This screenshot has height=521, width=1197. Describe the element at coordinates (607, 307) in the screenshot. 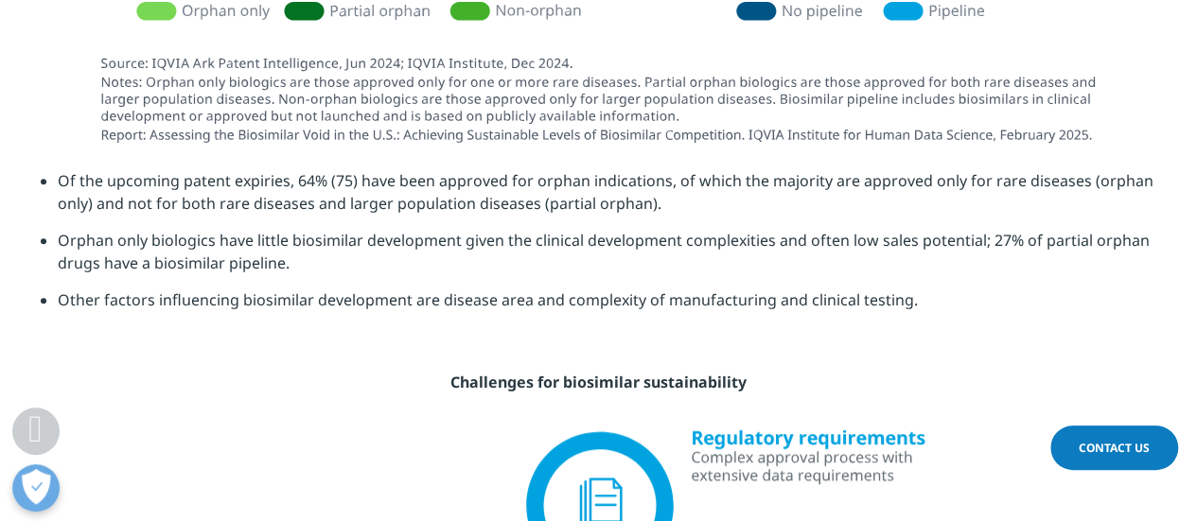

I see `li: Other factors influencing biosimilar development are disease area and complexity of manufacturing...` at that location.